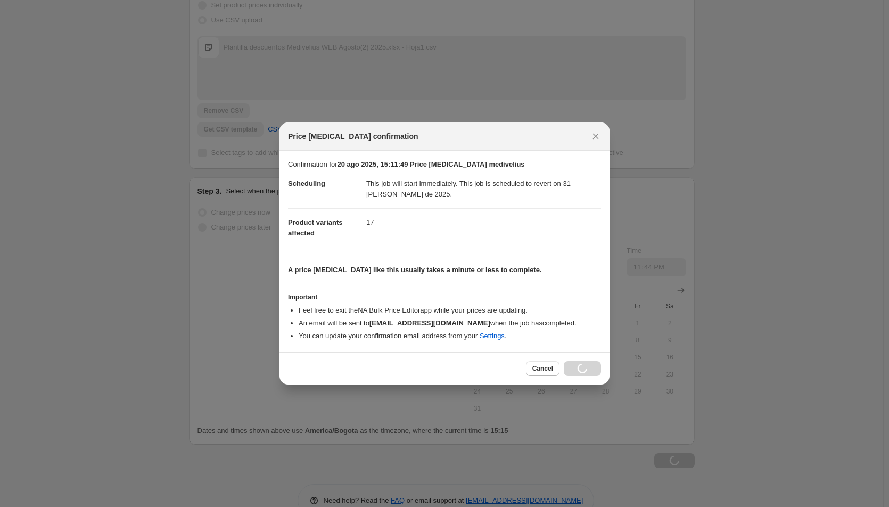  What do you see at coordinates (315, 227) in the screenshot?
I see `span: Product variants affected` at bounding box center [315, 227].